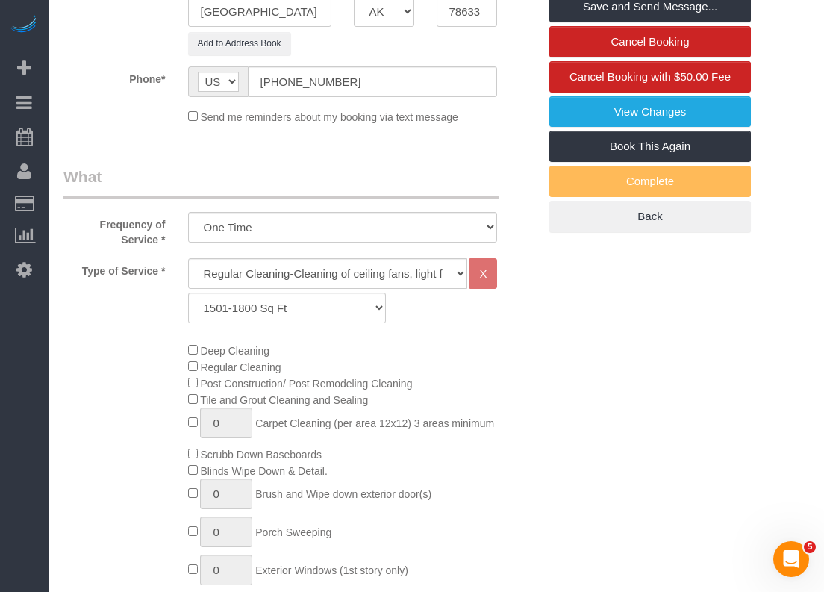 This screenshot has height=592, width=824. What do you see at coordinates (114, 229) in the screenshot?
I see `label: Frequency of Service *` at bounding box center [114, 229].